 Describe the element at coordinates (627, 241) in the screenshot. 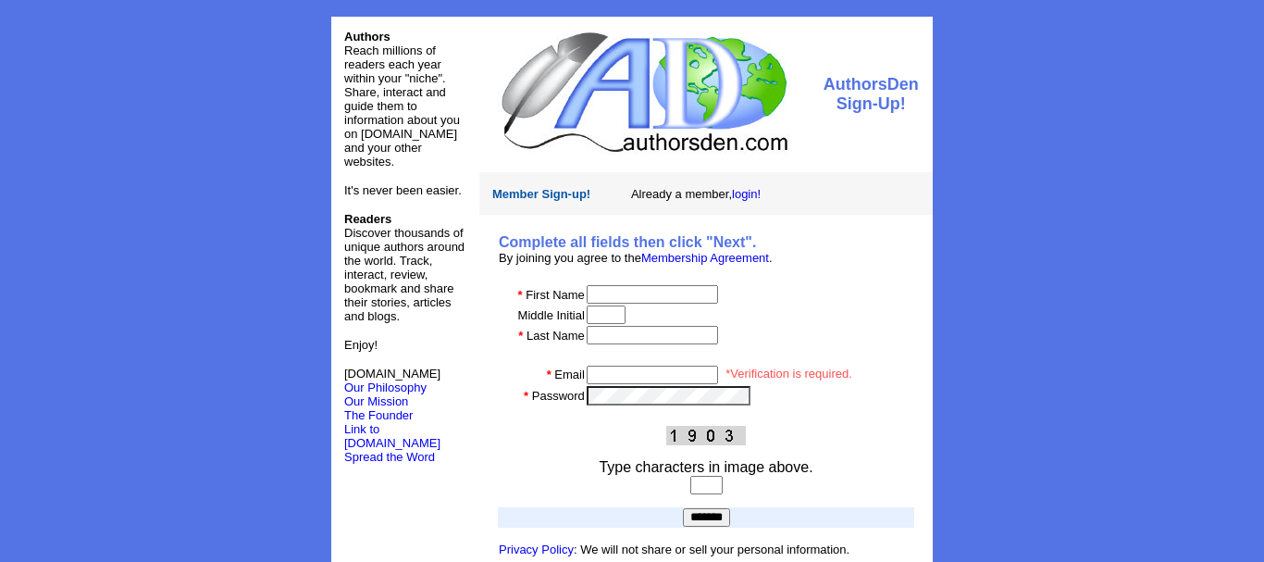

I see `b: Complete all fields then click "Next".` at that location.